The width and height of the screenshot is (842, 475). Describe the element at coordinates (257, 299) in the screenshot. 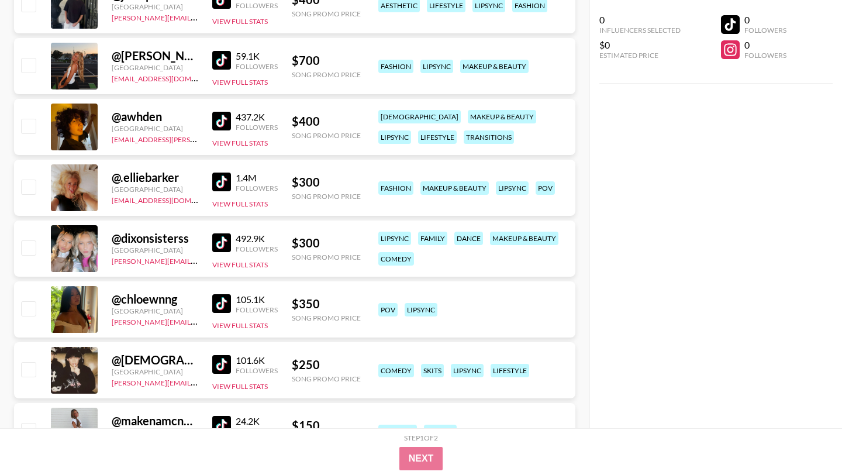

I see `div: 105.1K` at that location.